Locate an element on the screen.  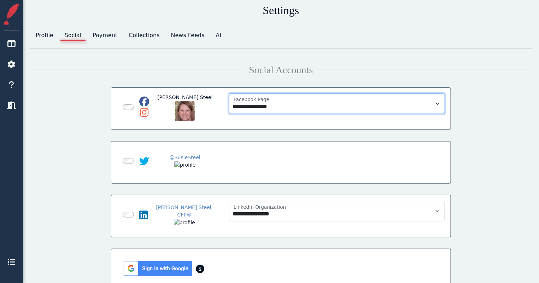
a: Collections is located at coordinates (144, 35).